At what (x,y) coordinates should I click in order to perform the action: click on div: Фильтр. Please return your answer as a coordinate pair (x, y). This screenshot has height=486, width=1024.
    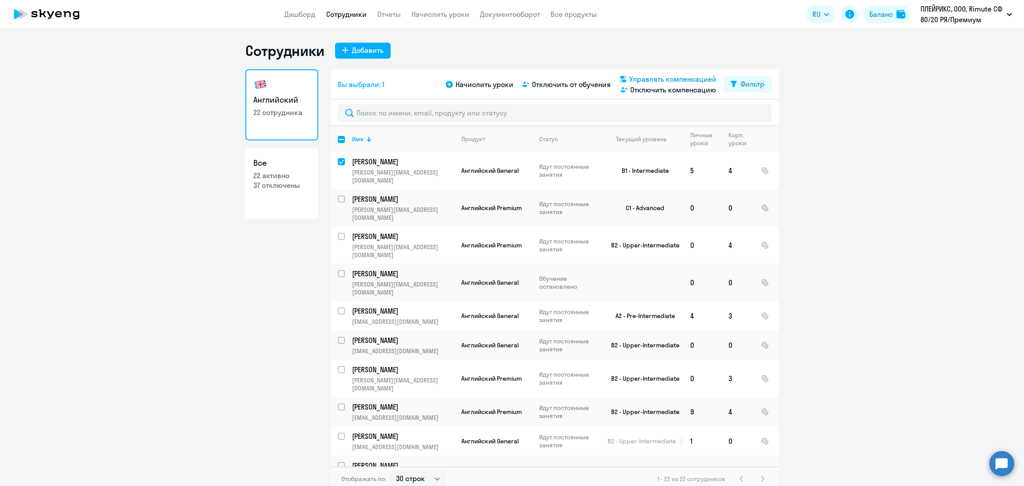
    Looking at the image, I should click on (753, 84).